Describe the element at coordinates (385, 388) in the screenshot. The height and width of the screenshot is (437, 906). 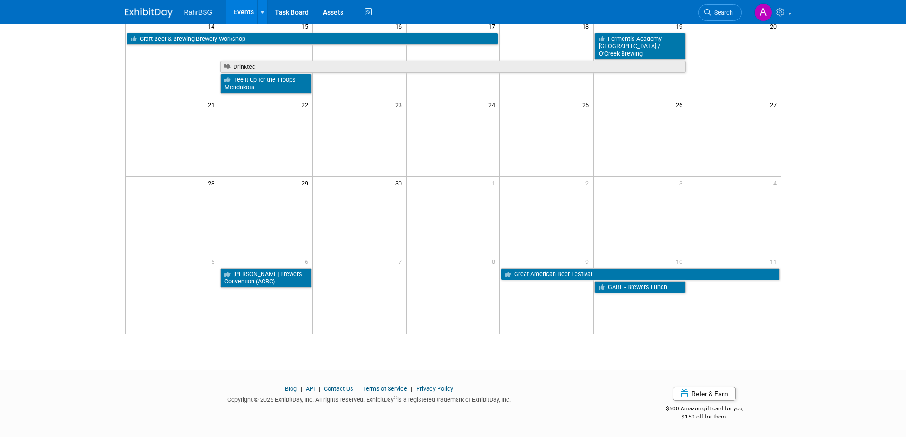
I see `a: Terms of Service` at that location.